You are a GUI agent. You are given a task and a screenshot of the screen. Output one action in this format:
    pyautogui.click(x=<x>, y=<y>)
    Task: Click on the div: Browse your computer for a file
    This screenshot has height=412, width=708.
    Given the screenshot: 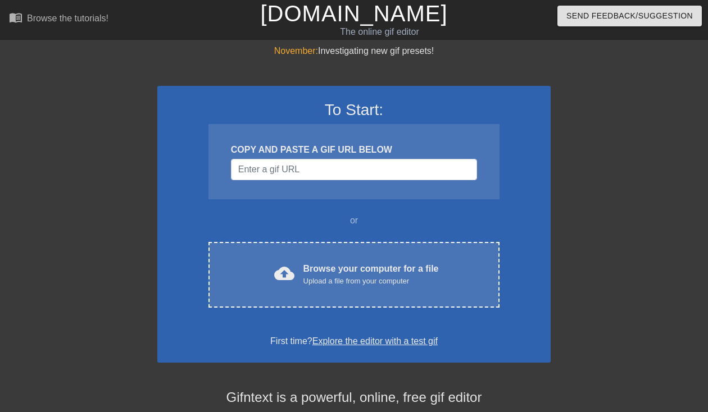 What is the action you would take?
    pyautogui.click(x=371, y=275)
    